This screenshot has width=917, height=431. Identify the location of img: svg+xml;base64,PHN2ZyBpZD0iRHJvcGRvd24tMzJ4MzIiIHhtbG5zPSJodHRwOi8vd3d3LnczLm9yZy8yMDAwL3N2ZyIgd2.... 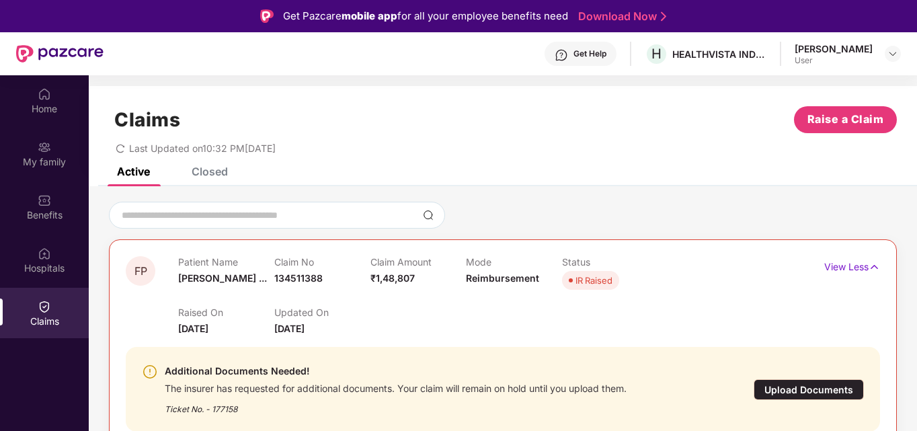
(893, 54).